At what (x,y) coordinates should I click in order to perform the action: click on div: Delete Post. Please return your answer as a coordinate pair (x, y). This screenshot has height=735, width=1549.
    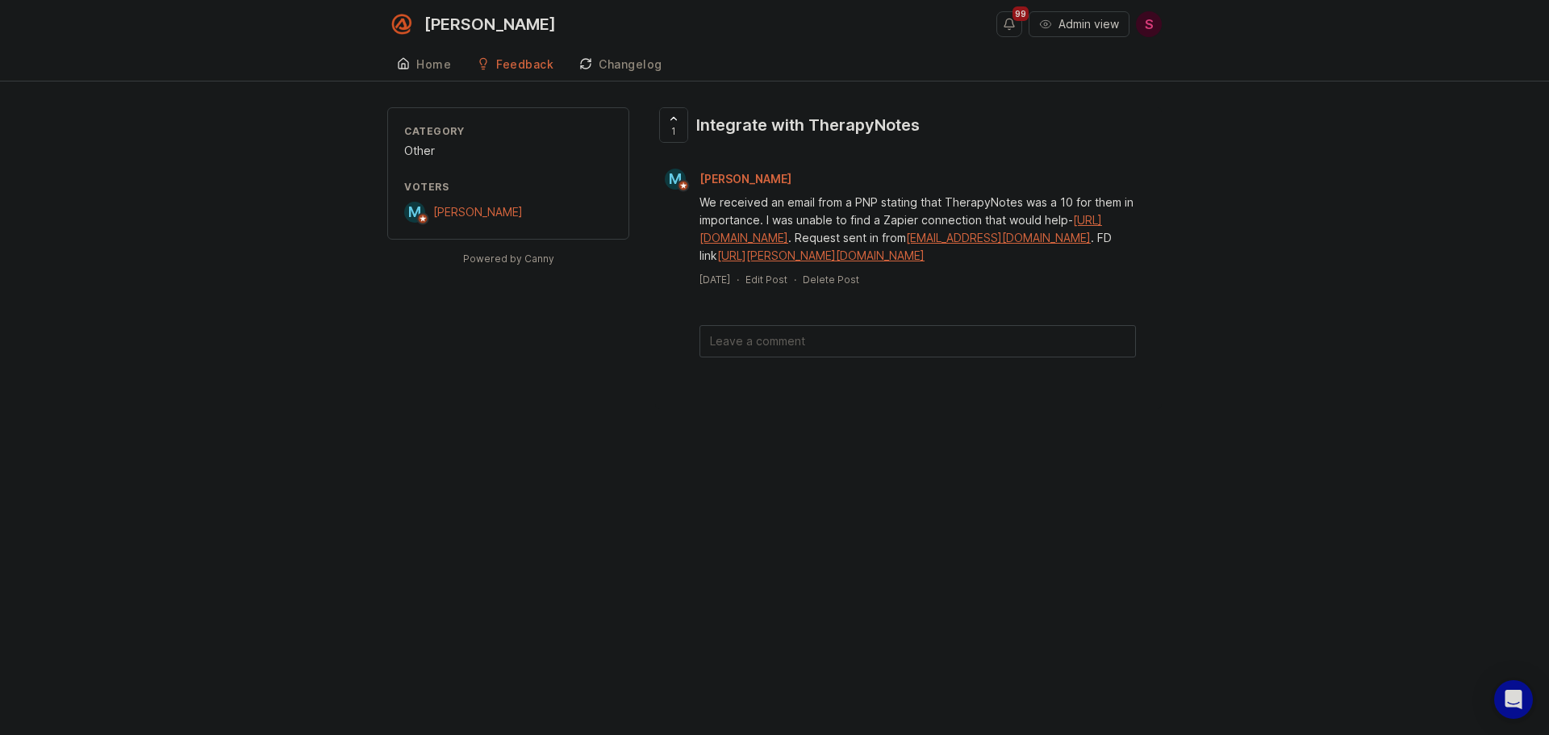
    Looking at the image, I should click on (831, 279).